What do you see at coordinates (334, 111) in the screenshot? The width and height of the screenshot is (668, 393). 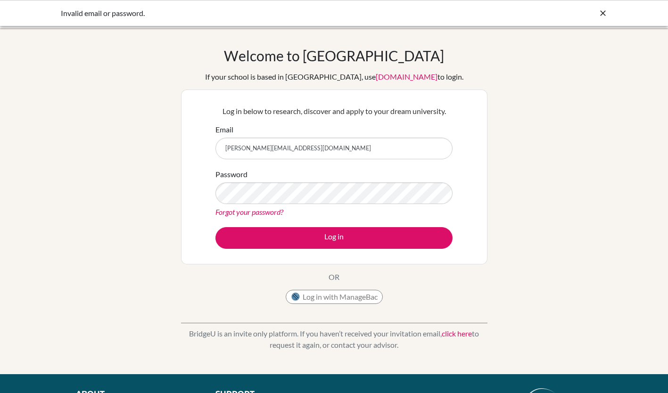 I see `p: Log in below to research, discover and apply to your dream university.` at bounding box center [334, 111].